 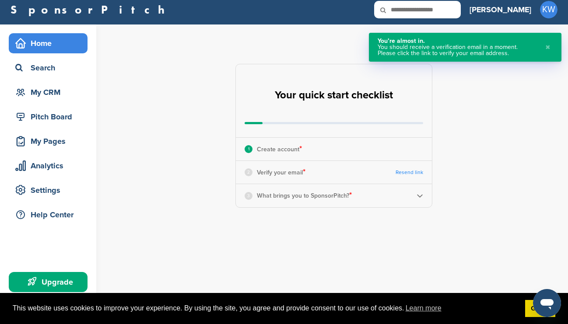 I want to click on p: What brings you to SponsorPitch?, so click(x=304, y=196).